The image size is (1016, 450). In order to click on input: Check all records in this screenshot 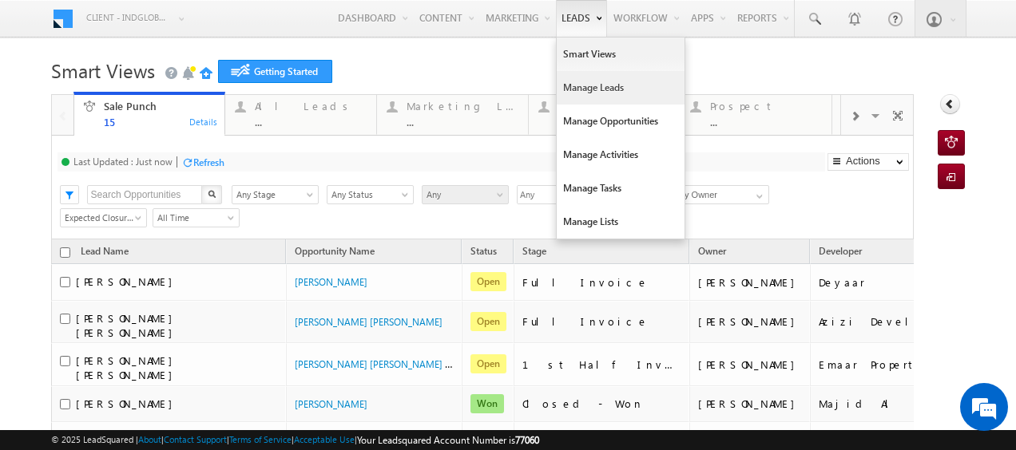, I will do `click(65, 252)`.